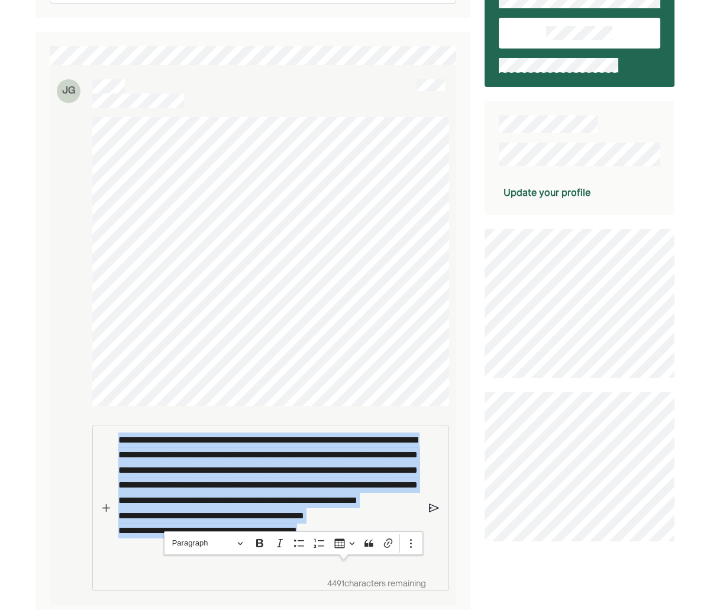  What do you see at coordinates (203, 543) in the screenshot?
I see `span: Paragraph` at bounding box center [203, 543].